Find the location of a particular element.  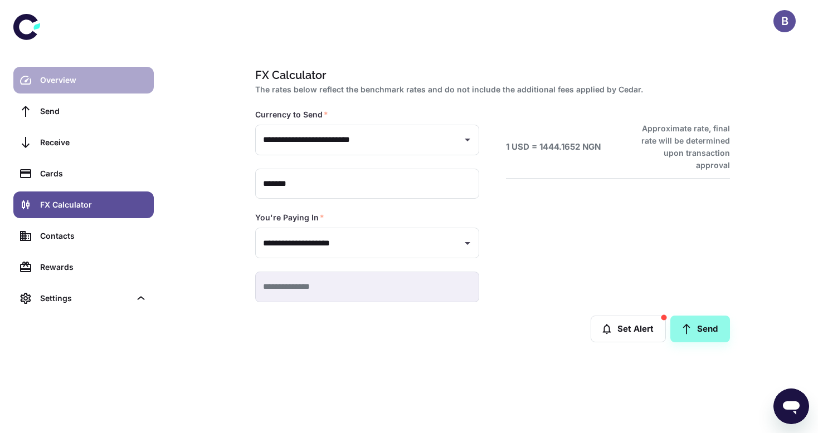

button: Set Alert is located at coordinates (628, 329).